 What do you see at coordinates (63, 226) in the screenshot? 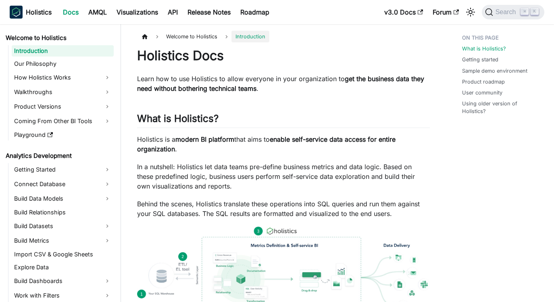
I see `a: Build Datasets` at bounding box center [63, 226].